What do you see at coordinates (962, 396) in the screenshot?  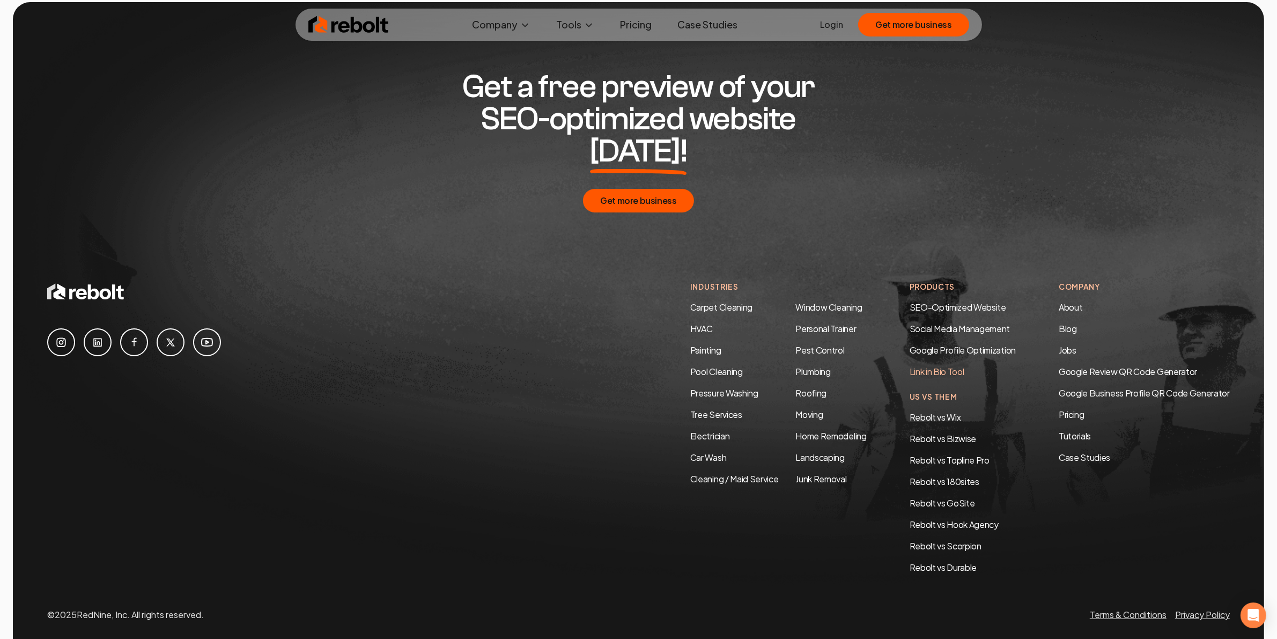 I see `h4: Us Vs Them` at bounding box center [962, 396].